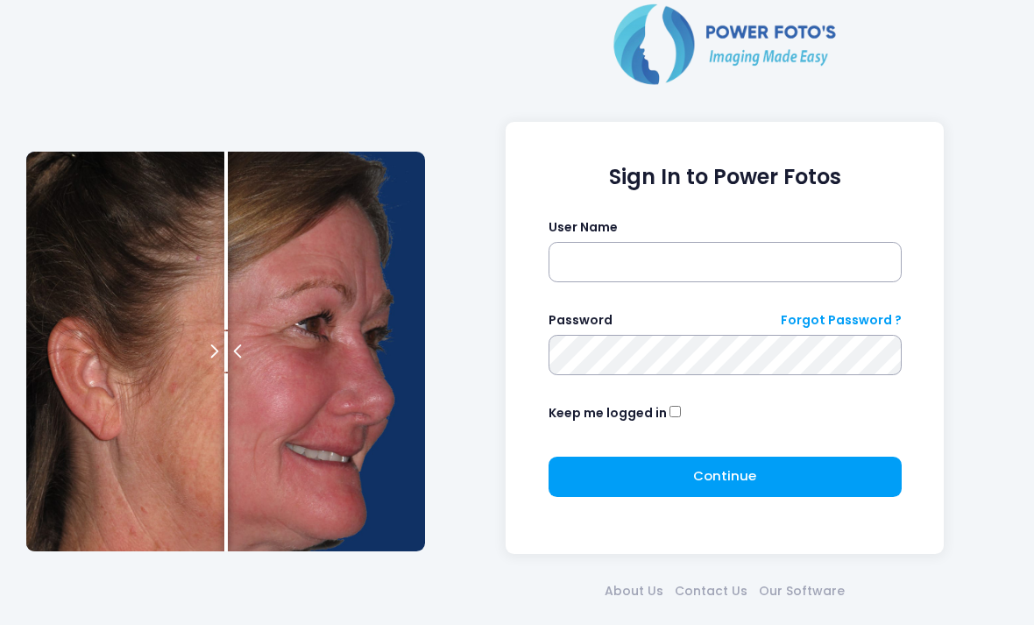 This screenshot has height=625, width=1034. I want to click on a: Contact Us, so click(712, 591).